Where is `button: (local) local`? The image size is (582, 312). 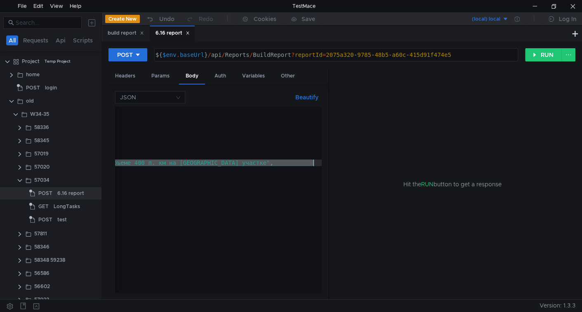
button: (local) local is located at coordinates (480, 19).